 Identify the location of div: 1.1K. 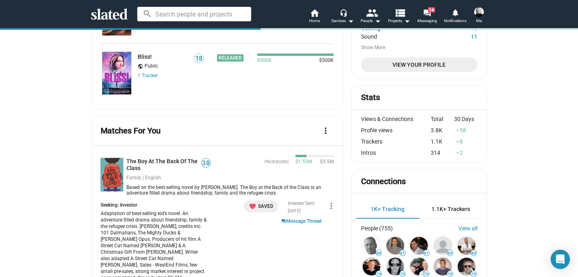
(443, 142).